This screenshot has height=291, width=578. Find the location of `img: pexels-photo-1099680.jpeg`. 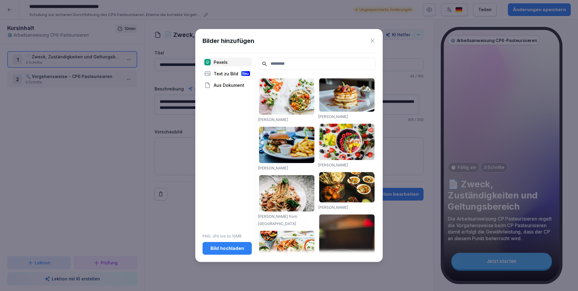

img: pexels-photo-1099680.jpeg is located at coordinates (347, 142).